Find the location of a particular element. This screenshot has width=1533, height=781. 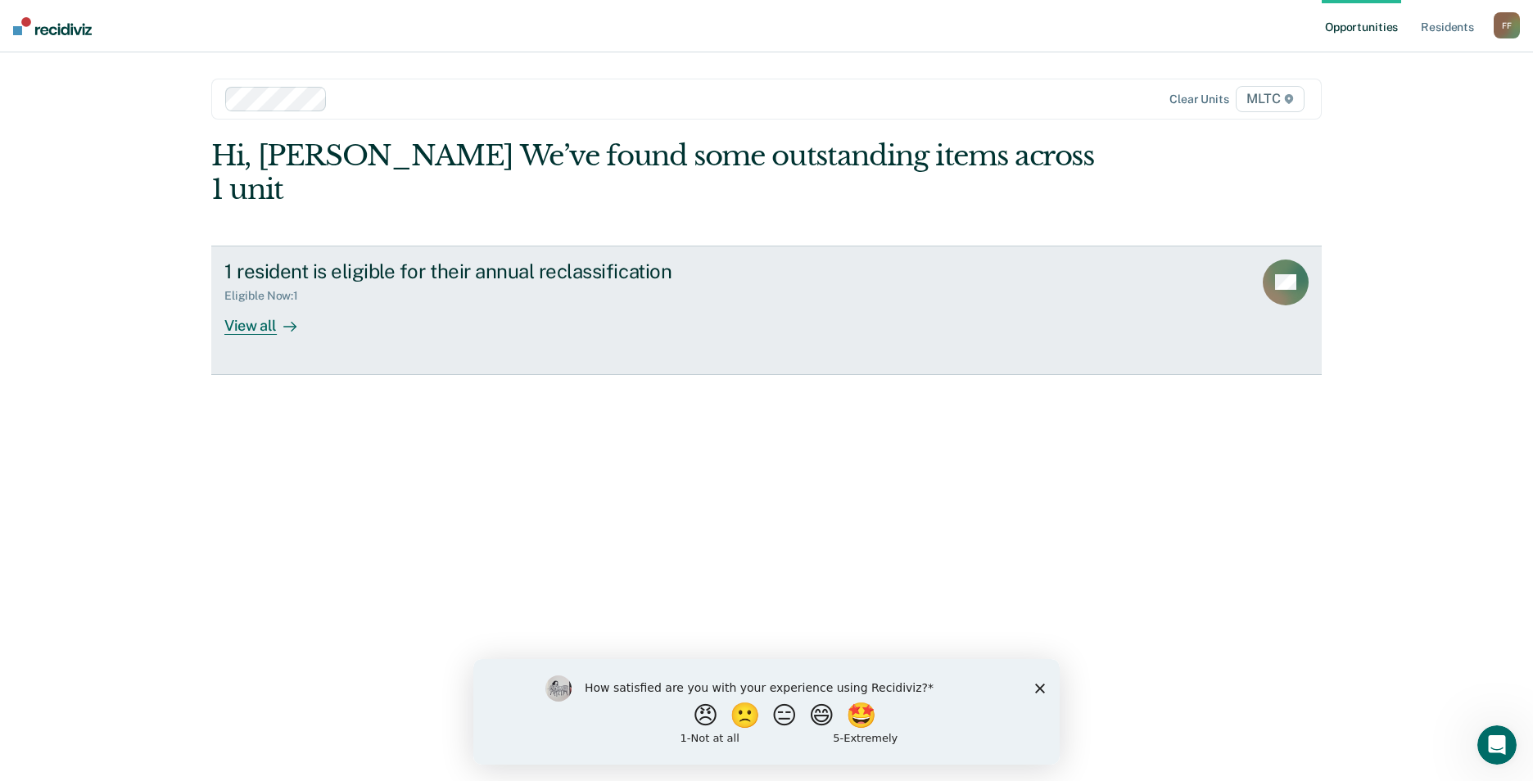

button: 5 is located at coordinates (389, 57).